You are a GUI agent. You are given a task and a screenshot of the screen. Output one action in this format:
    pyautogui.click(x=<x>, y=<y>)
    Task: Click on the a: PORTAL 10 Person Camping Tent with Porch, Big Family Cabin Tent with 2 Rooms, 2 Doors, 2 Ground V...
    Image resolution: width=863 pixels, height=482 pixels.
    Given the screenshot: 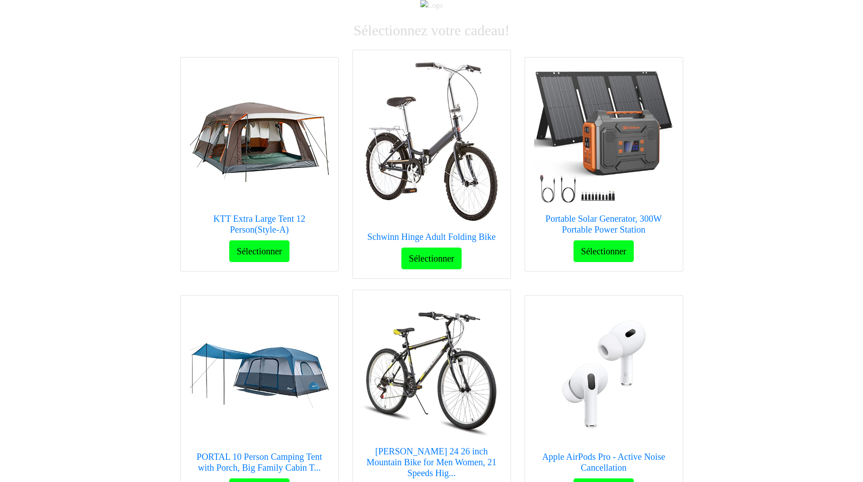 What is the action you would take?
    pyautogui.click(x=259, y=392)
    